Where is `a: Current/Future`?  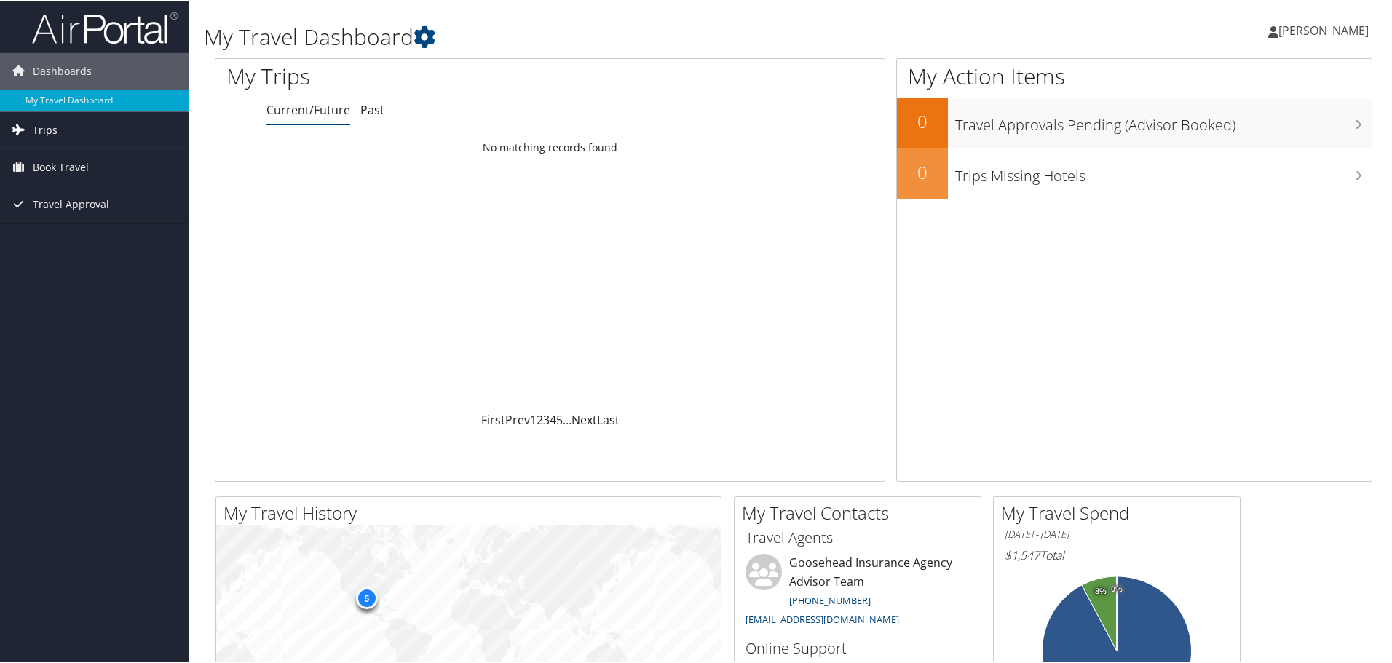 a: Current/Future is located at coordinates (308, 108).